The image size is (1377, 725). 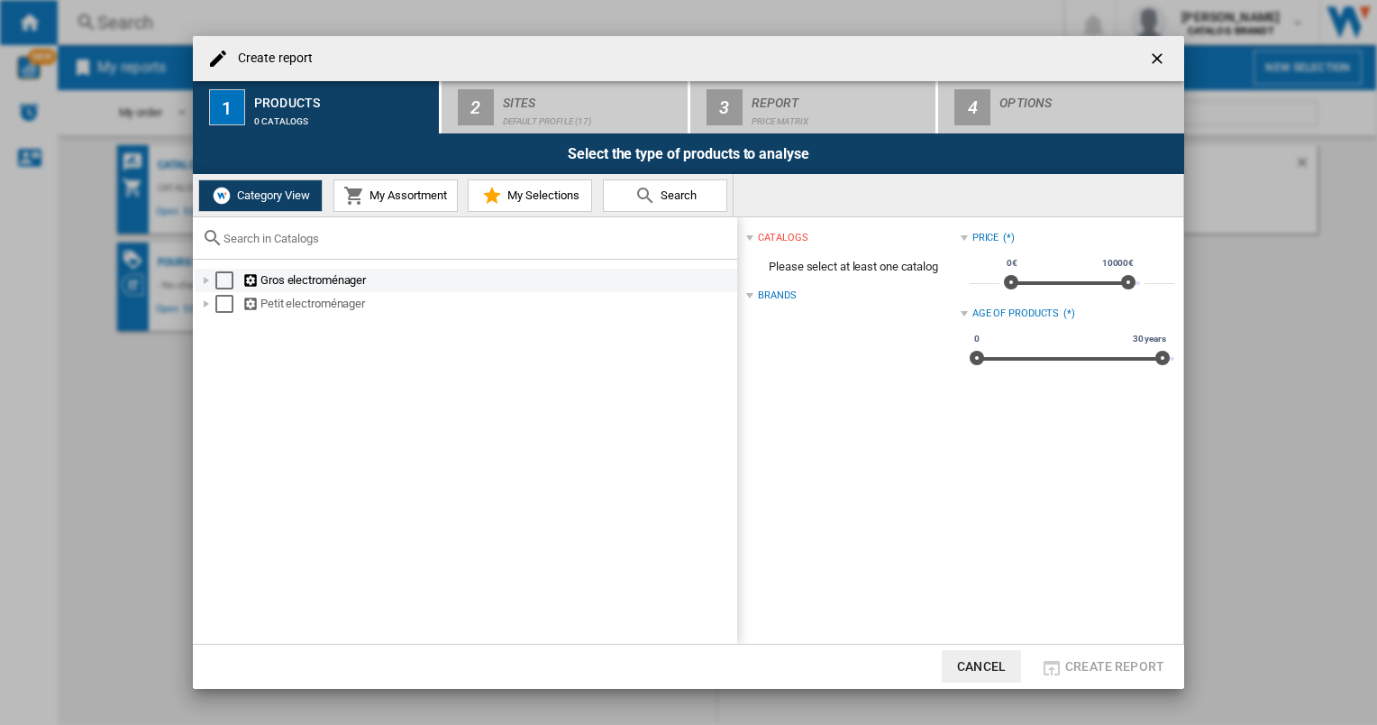 I want to click on span: Search, so click(x=676, y=195).